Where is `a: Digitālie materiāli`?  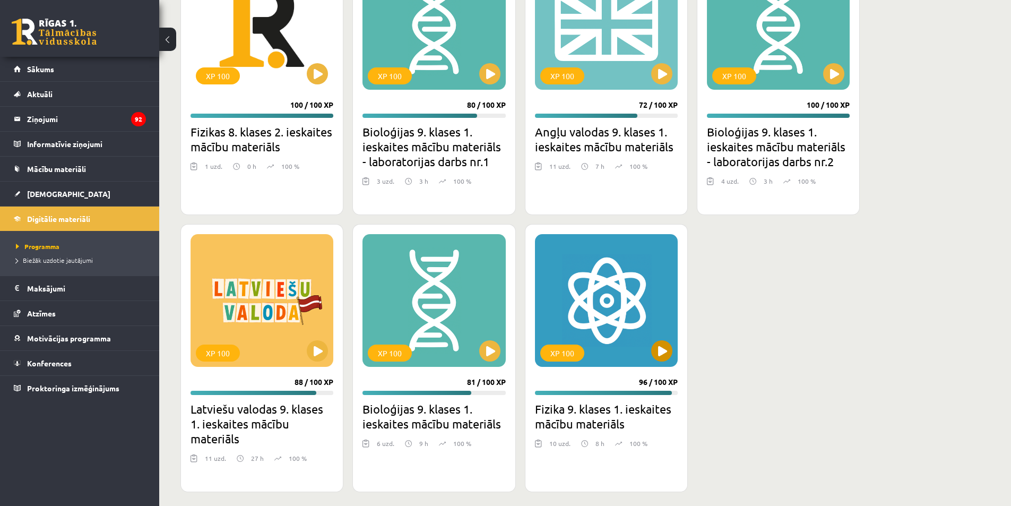 a: Digitālie materiāli is located at coordinates (80, 219).